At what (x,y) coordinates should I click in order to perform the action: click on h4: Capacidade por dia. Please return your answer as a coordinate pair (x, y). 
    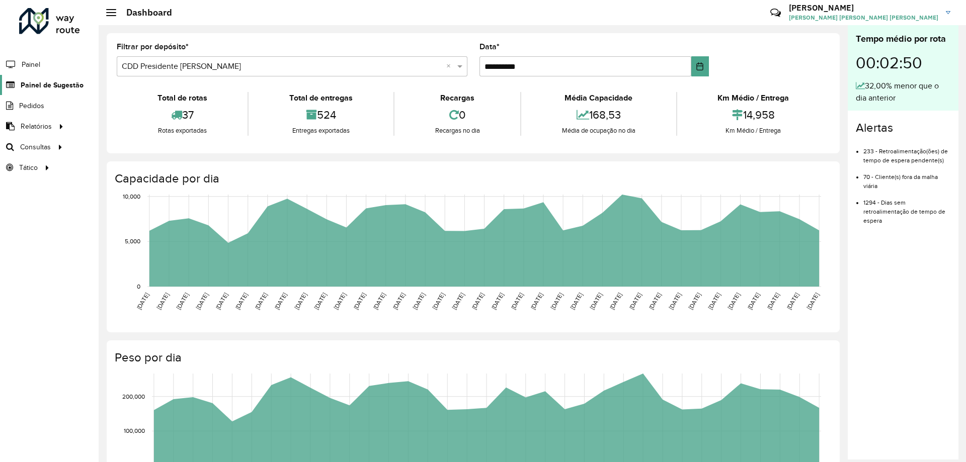
    Looking at the image, I should click on (472, 179).